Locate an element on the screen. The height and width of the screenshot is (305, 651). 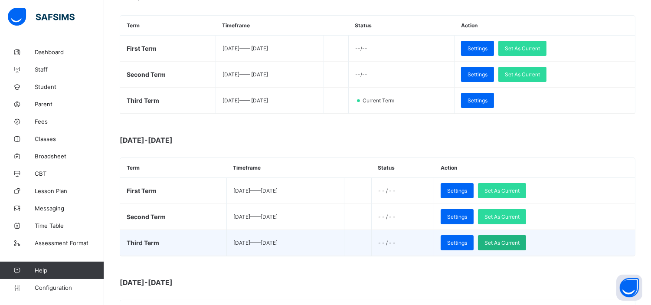
span: Dashboard is located at coordinates (69, 52).